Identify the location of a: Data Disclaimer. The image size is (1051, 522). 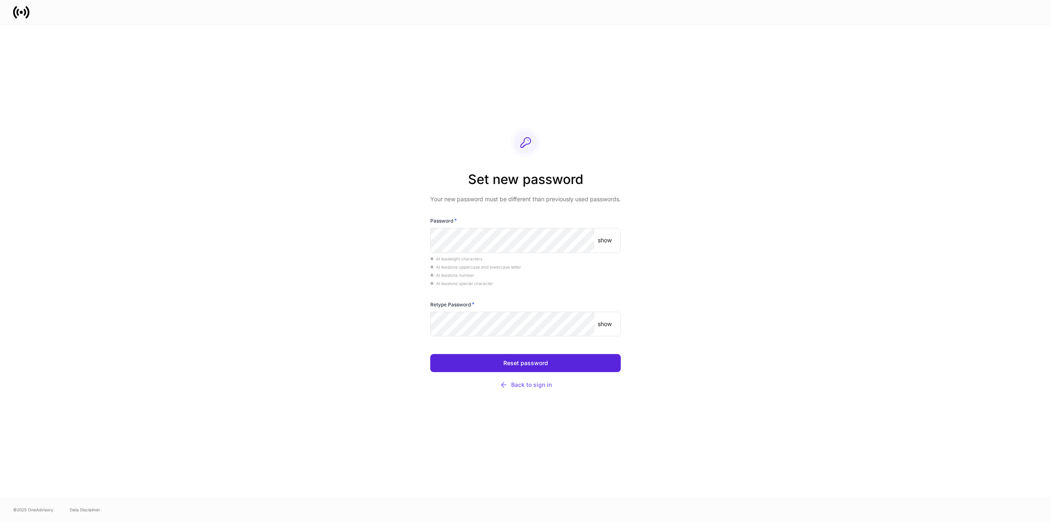
(85, 510).